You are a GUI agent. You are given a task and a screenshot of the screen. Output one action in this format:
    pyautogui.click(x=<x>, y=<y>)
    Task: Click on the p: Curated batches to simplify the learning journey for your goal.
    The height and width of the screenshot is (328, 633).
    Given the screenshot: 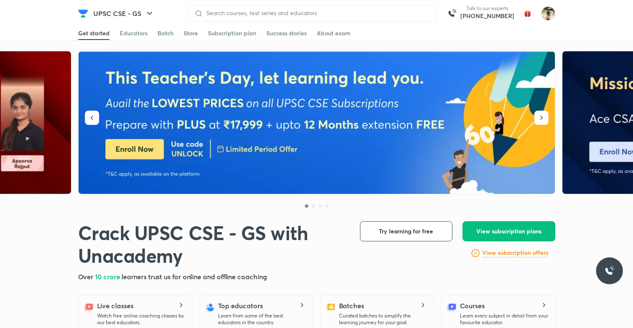 What is the action you would take?
    pyautogui.click(x=383, y=319)
    